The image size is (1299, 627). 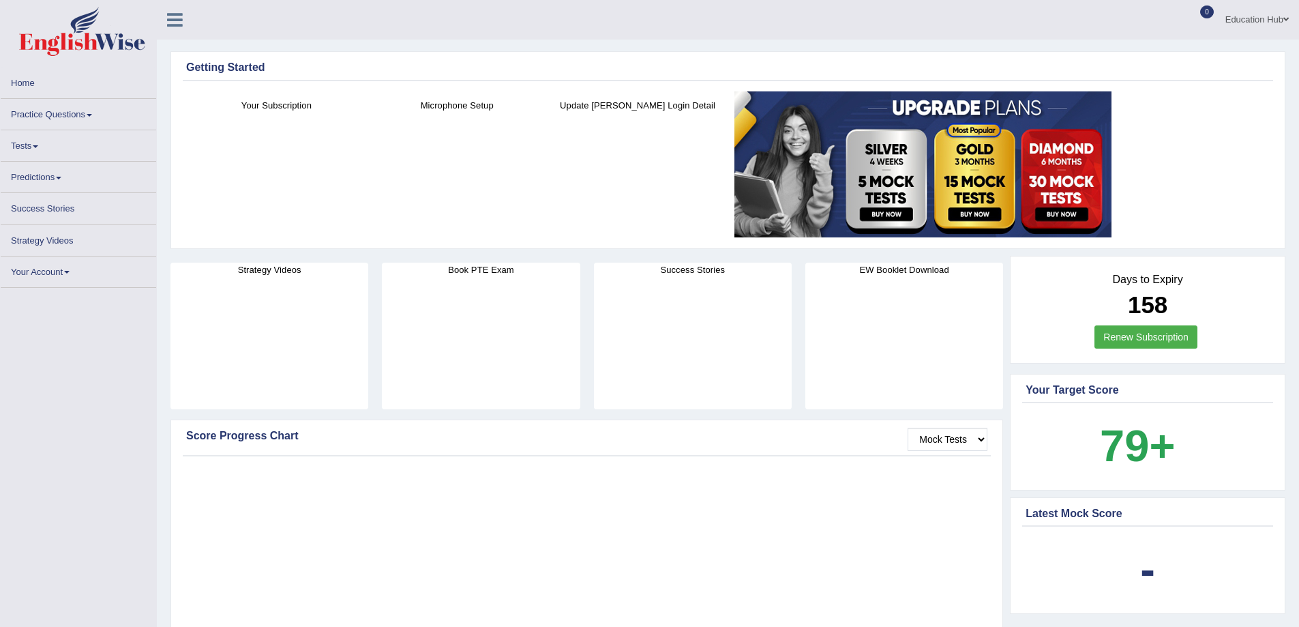 I want to click on a: Tests, so click(x=78, y=143).